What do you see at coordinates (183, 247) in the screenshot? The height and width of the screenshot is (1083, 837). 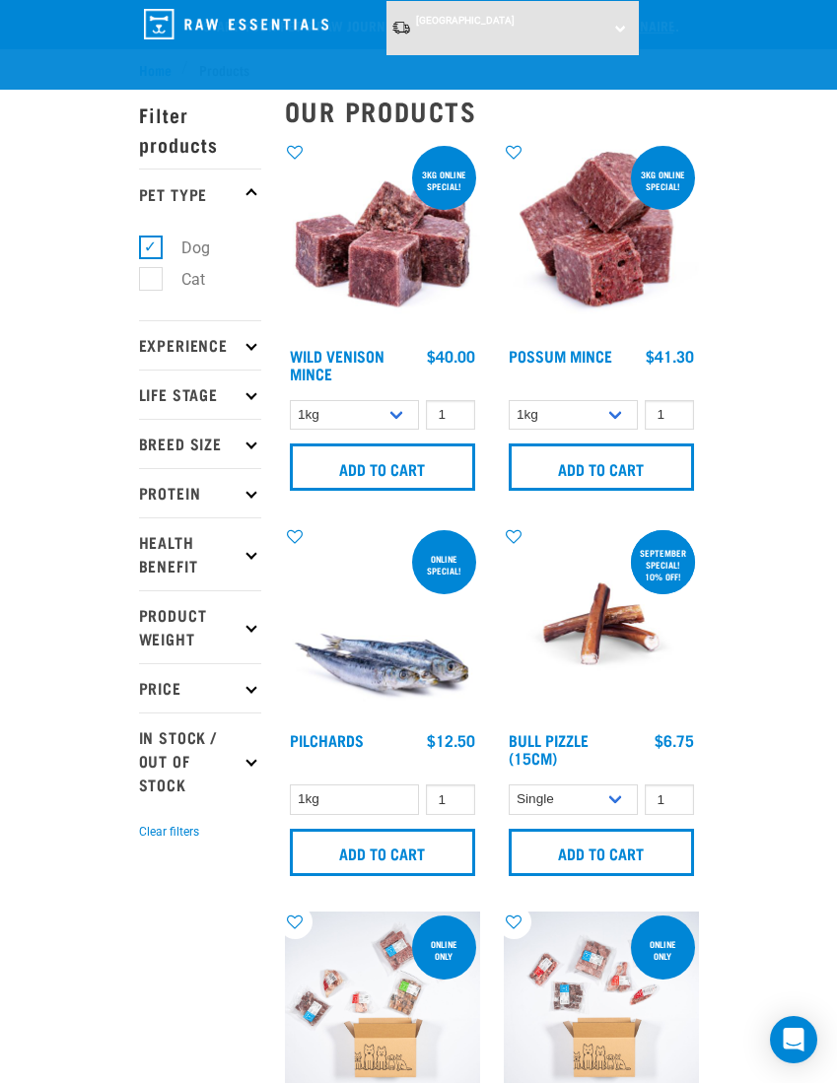 I see `label: Dog` at bounding box center [183, 247].